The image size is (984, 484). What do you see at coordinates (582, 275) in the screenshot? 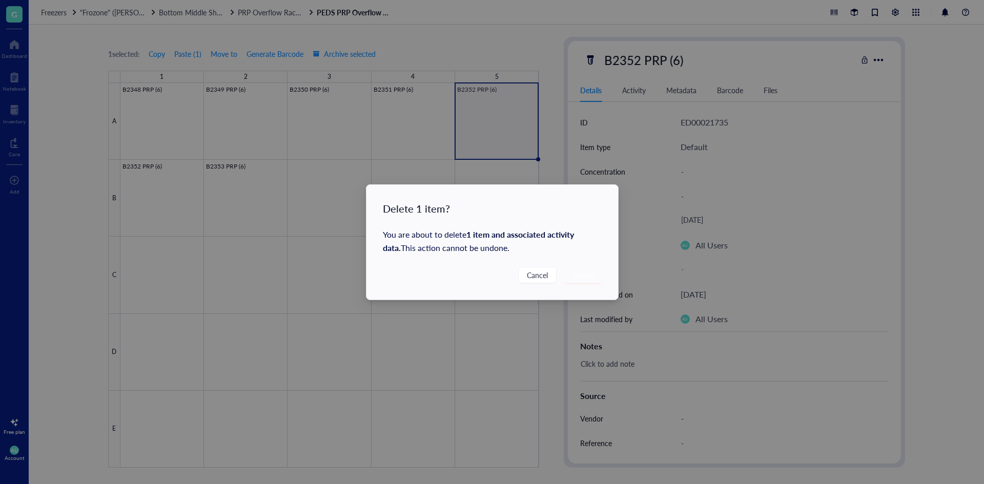
I see `button: Delete` at bounding box center [582, 275].